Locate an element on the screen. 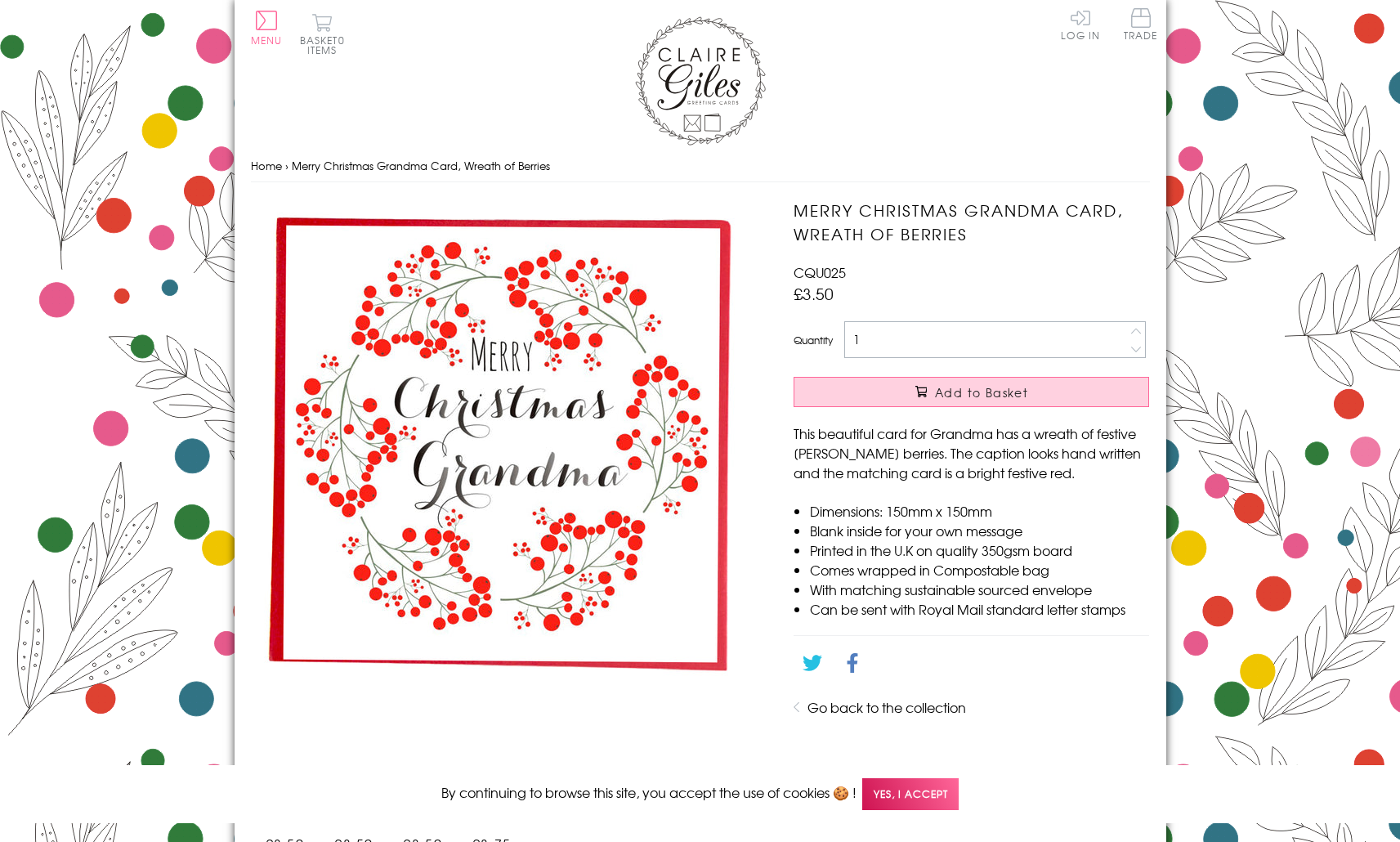 Image resolution: width=1400 pixels, height=842 pixels. span: Trade is located at coordinates (1141, 24).